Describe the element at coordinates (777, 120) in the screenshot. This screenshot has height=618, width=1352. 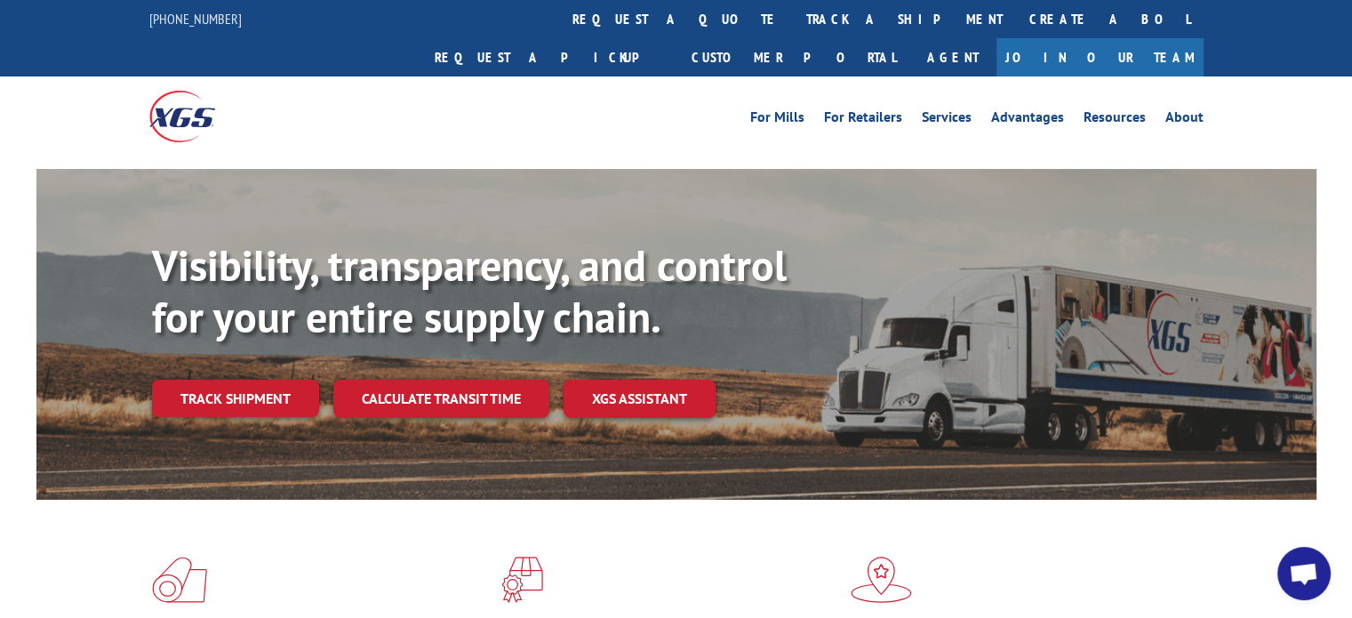
I see `a: For Mills` at that location.